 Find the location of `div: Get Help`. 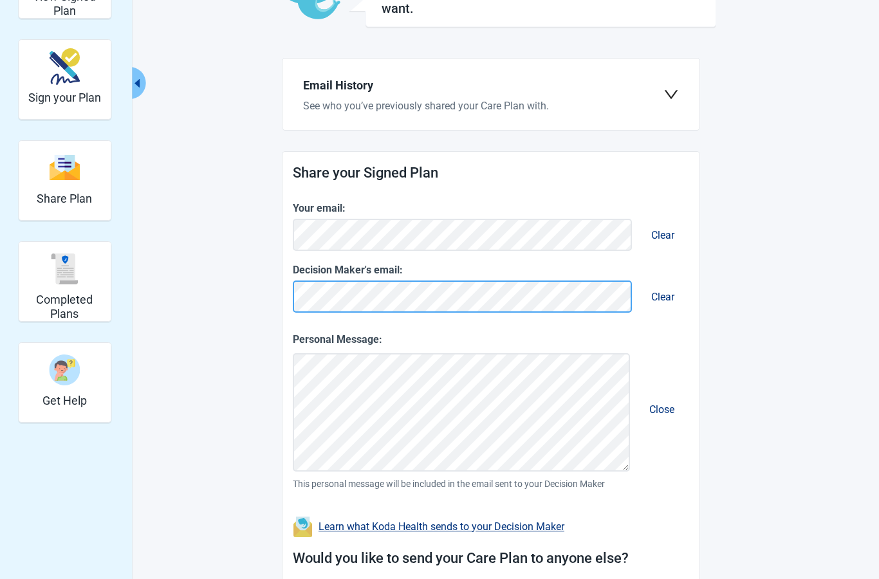

div: Get Help is located at coordinates (64, 382).